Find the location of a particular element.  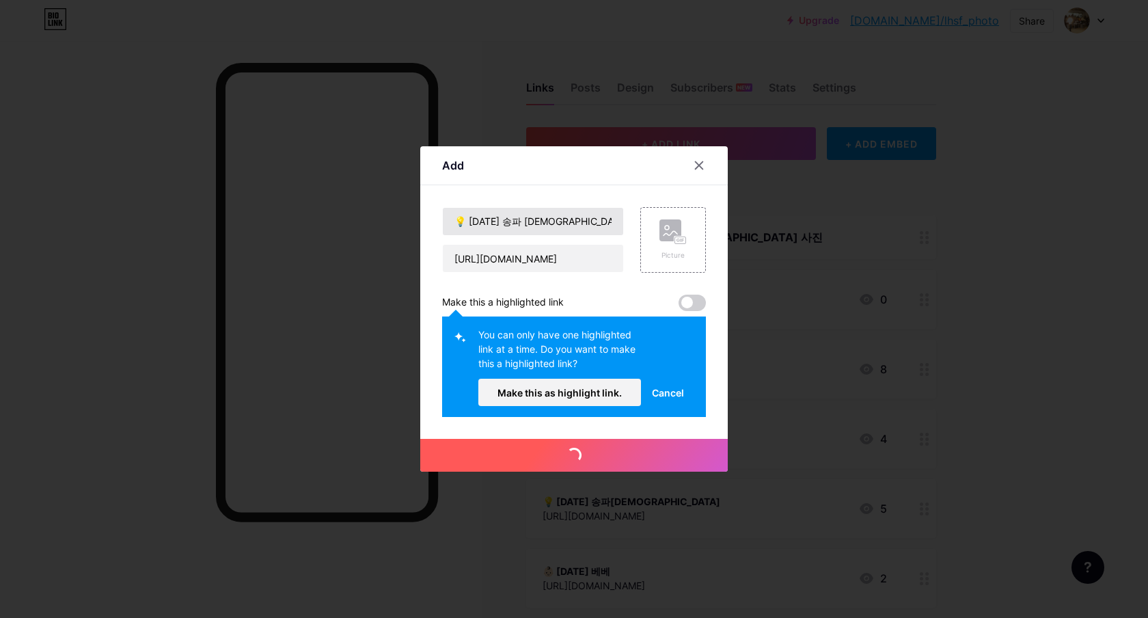

input: Title is located at coordinates (533, 221).